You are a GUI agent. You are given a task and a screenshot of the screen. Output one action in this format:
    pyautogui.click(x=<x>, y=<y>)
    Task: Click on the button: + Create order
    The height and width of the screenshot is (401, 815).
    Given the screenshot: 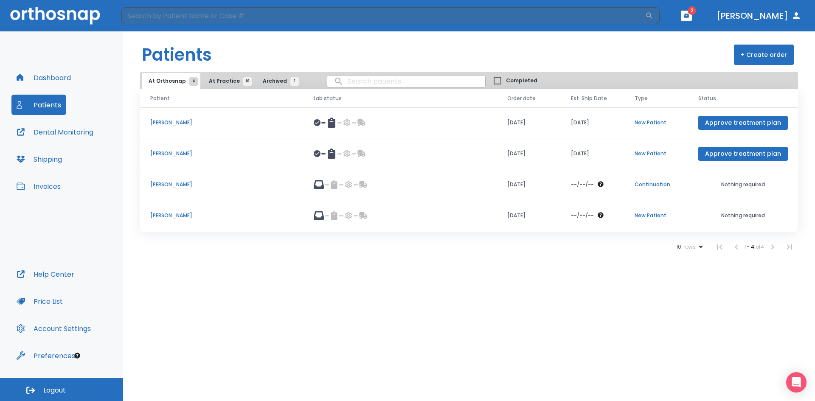 What is the action you would take?
    pyautogui.click(x=764, y=55)
    